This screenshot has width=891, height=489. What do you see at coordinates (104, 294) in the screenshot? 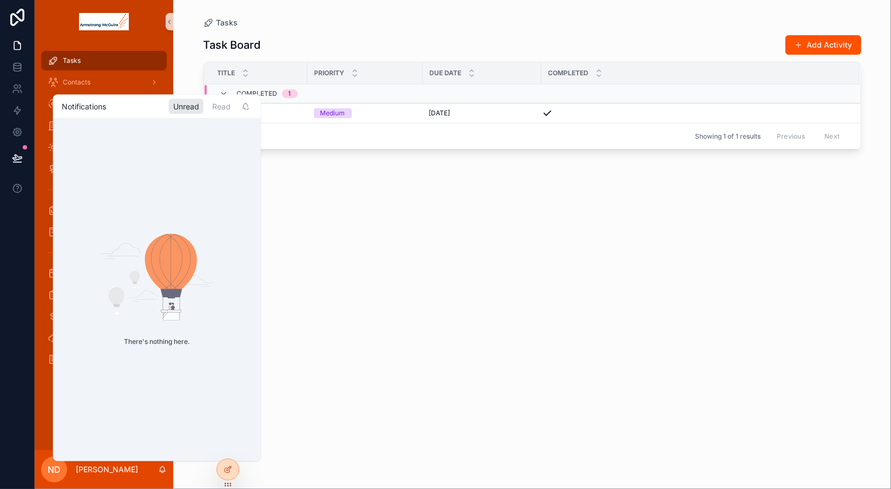
I see `a: Quotes` at bounding box center [104, 294].